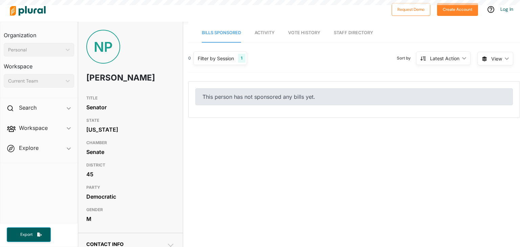 Image resolution: width=520 pixels, height=247 pixels. I want to click on span: Bills Sponsored, so click(221, 32).